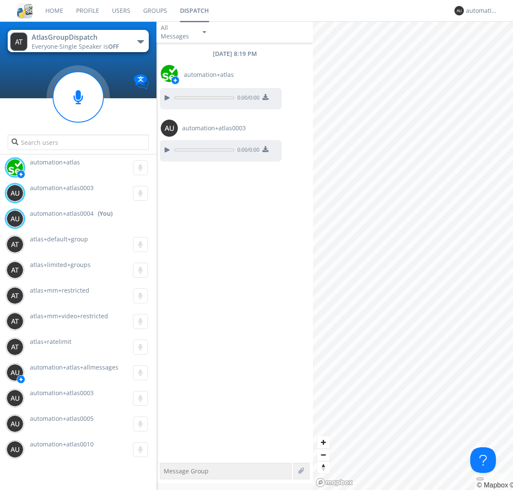 Image resolution: width=513 pixels, height=490 pixels. What do you see at coordinates (25, 11) in the screenshot?
I see `img: cddb5a64eb264b2086981ab96f4c1ba7` at bounding box center [25, 11].